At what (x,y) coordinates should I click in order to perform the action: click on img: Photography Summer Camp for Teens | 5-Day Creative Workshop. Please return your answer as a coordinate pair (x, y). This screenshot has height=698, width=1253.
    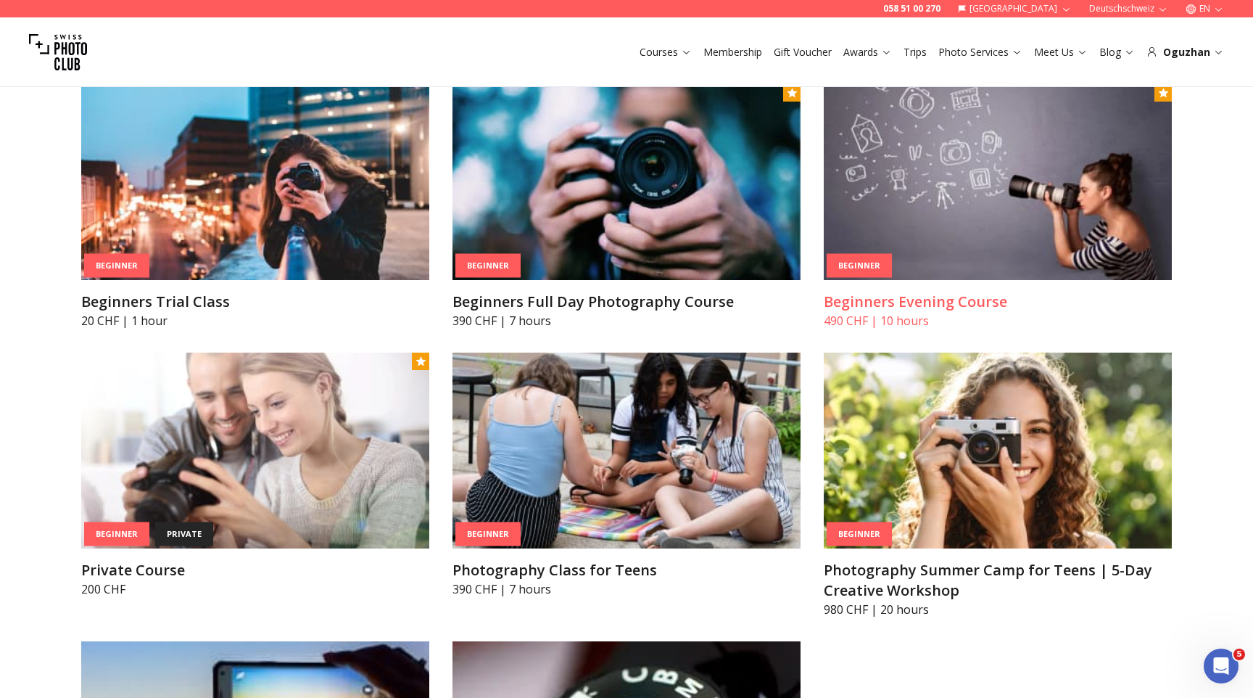
    Looking at the image, I should click on (998, 450).